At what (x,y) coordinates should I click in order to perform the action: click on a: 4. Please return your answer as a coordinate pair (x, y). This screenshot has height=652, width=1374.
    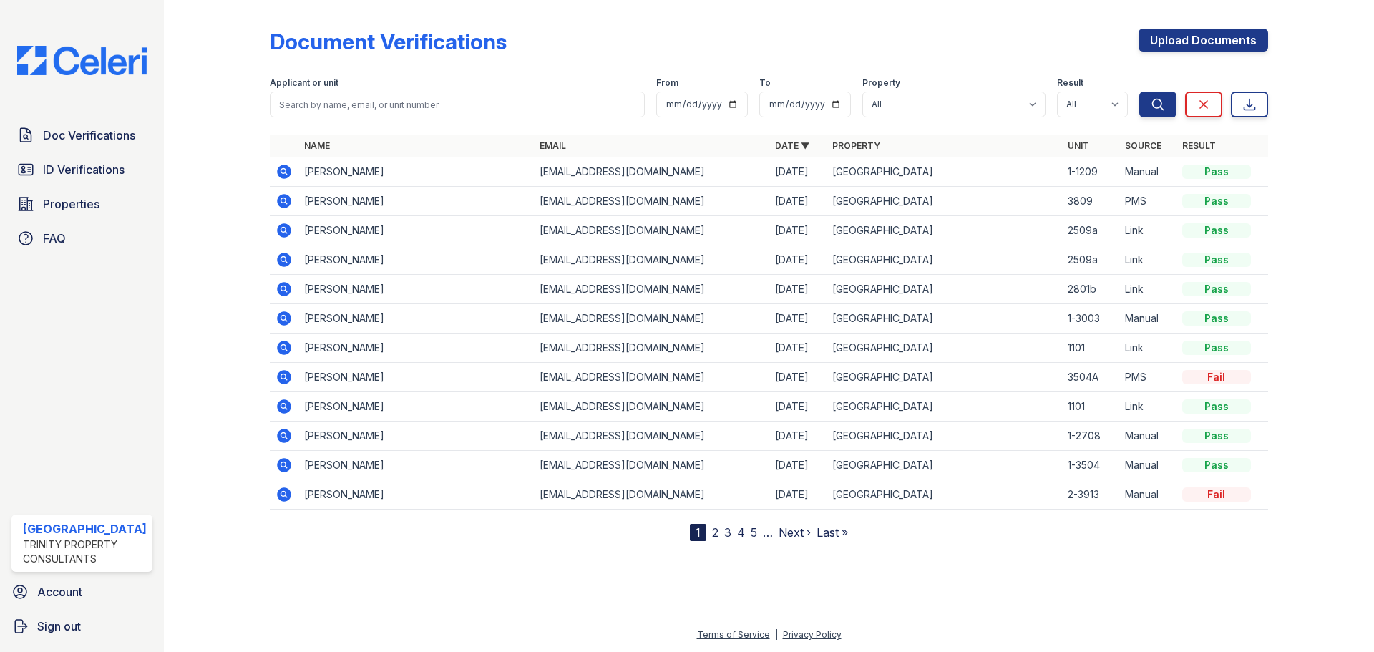
    Looking at the image, I should click on (741, 533).